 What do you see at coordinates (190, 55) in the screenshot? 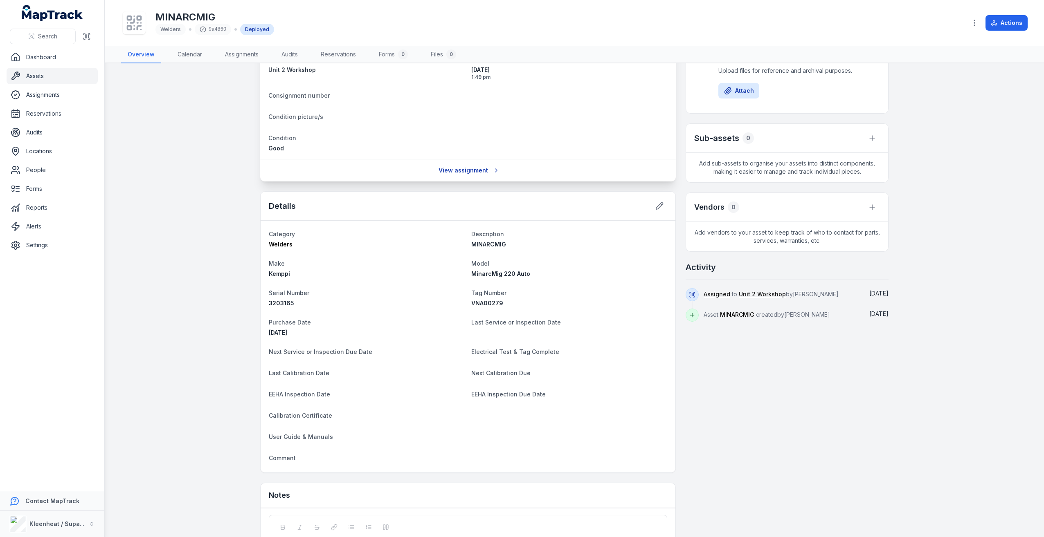
I see `a: Calendar` at bounding box center [190, 55].